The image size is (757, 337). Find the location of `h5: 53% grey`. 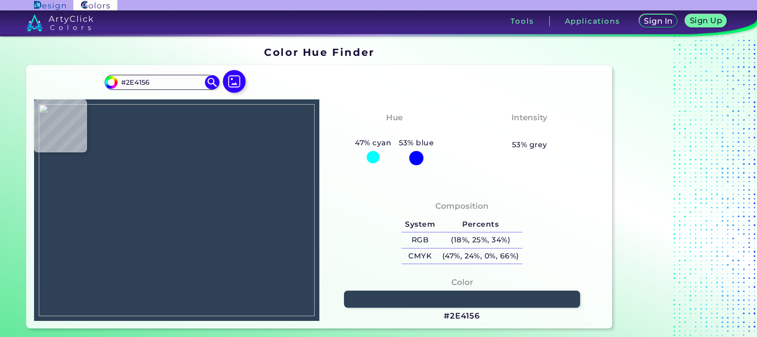

h5: 53% grey is located at coordinates (530, 145).